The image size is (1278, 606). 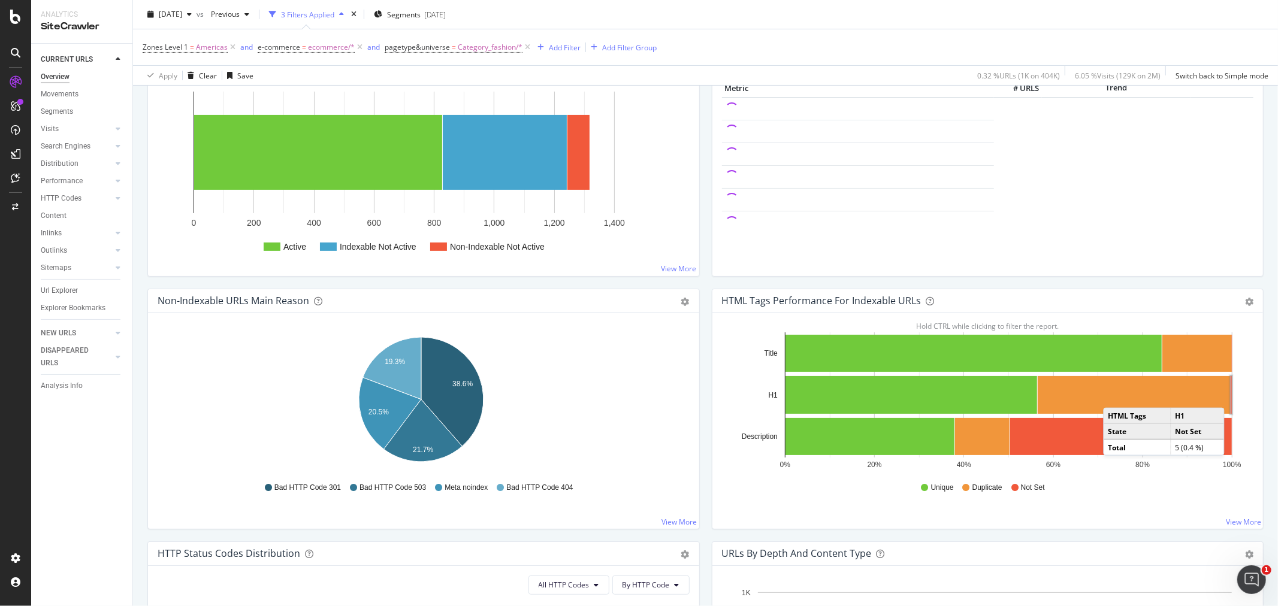 I want to click on button: Save, so click(x=238, y=75).